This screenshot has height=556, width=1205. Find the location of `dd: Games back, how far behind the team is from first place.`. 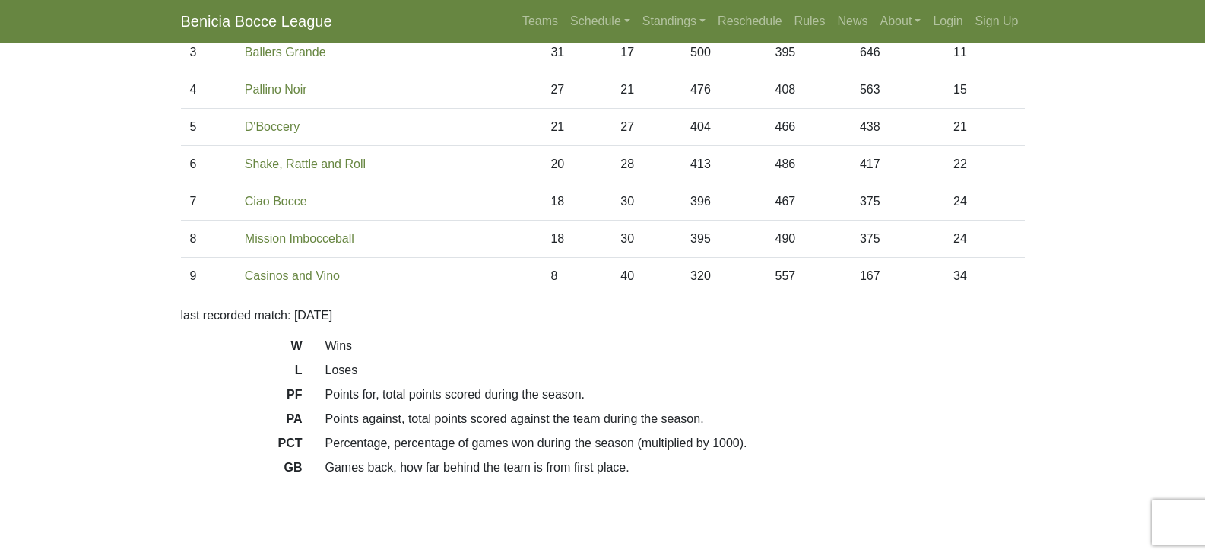

dd: Games back, how far behind the team is from first place. is located at coordinates (675, 468).